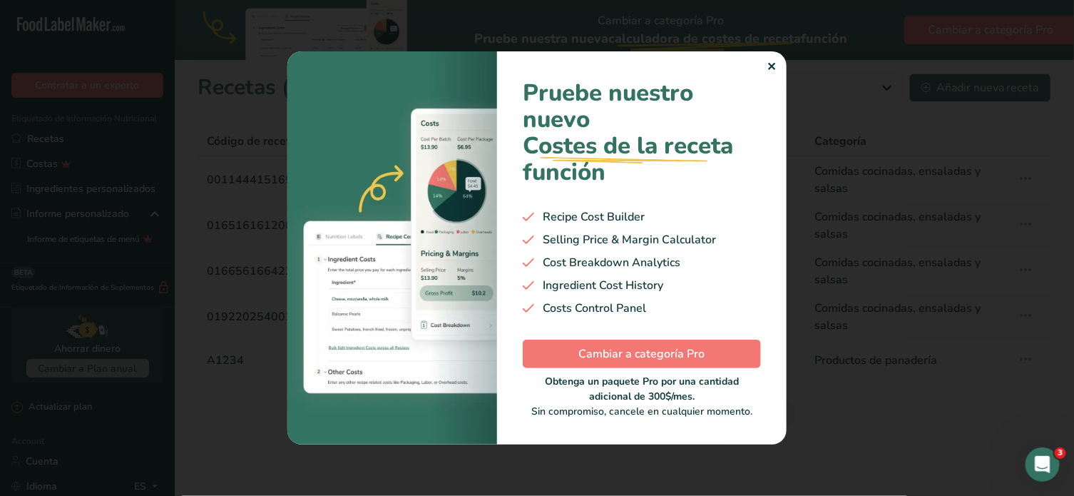  Describe the element at coordinates (642, 354) in the screenshot. I see `span: Cambiar a categoría Pro` at that location.